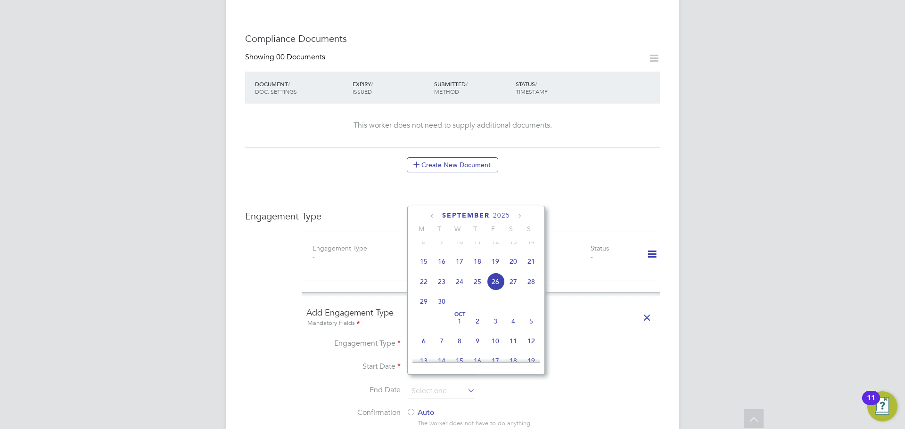 Image resolution: width=905 pixels, height=429 pixels. Describe the element at coordinates (301, 88) in the screenshot. I see `div: DOCUMENT` at that location.